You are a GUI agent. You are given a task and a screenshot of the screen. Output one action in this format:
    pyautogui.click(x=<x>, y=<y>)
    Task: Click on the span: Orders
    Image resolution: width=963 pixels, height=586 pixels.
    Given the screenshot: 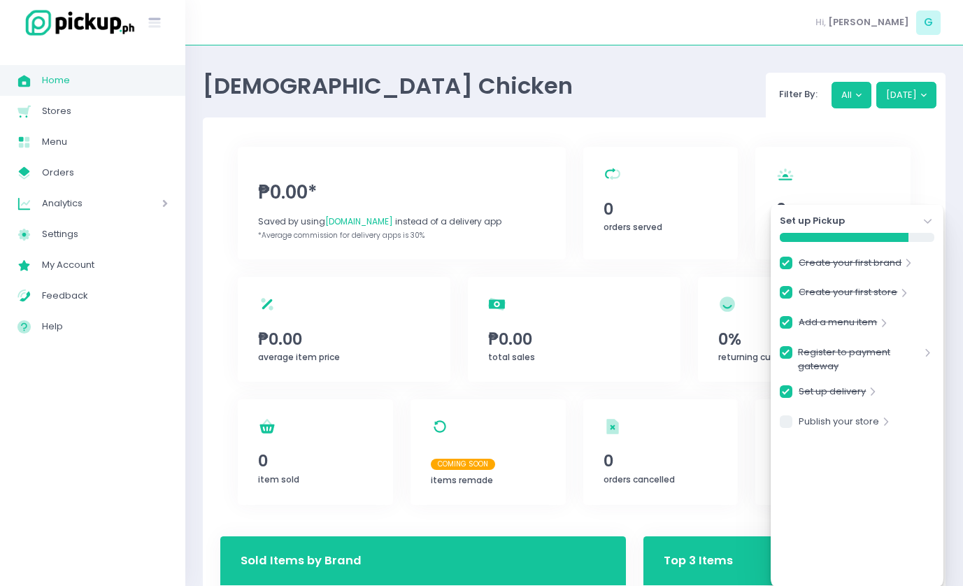 What is the action you would take?
    pyautogui.click(x=105, y=173)
    